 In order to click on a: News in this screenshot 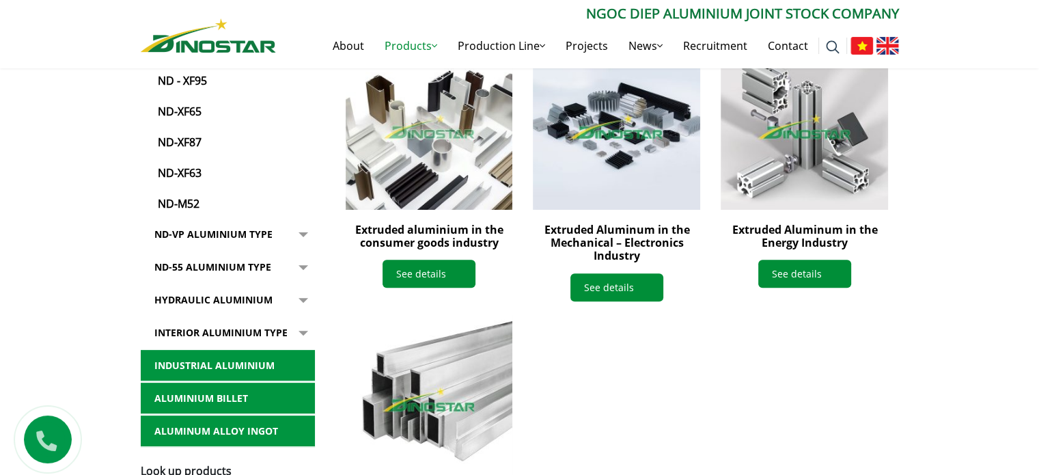, I will do `click(645, 46)`.